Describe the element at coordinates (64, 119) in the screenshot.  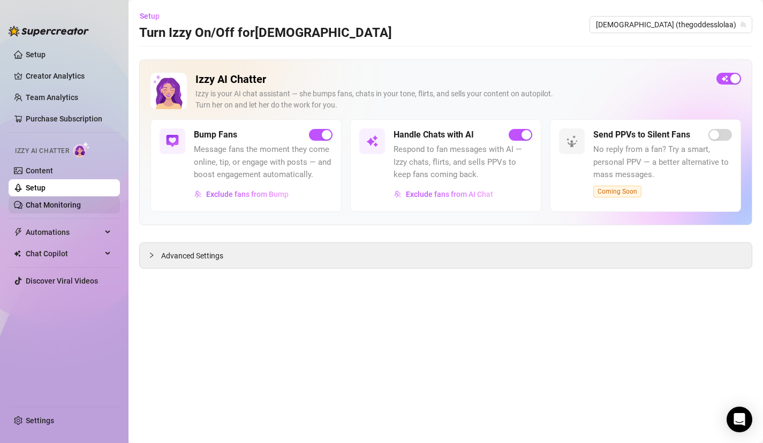
I see `a: Purchase Subscription` at that location.